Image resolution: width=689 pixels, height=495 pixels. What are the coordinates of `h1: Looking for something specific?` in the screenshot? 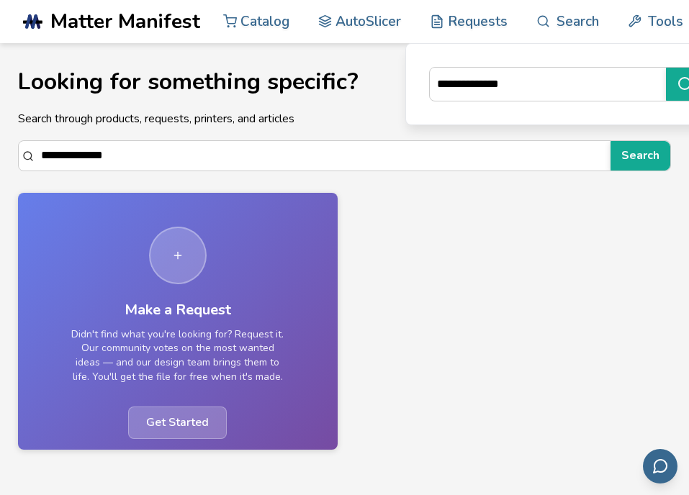 It's located at (344, 81).